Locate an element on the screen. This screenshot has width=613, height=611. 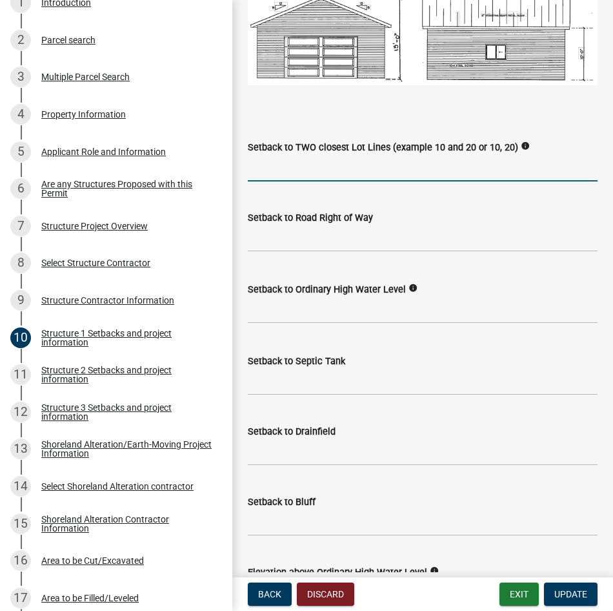
div: Select Structure Contractor is located at coordinates (96, 263).